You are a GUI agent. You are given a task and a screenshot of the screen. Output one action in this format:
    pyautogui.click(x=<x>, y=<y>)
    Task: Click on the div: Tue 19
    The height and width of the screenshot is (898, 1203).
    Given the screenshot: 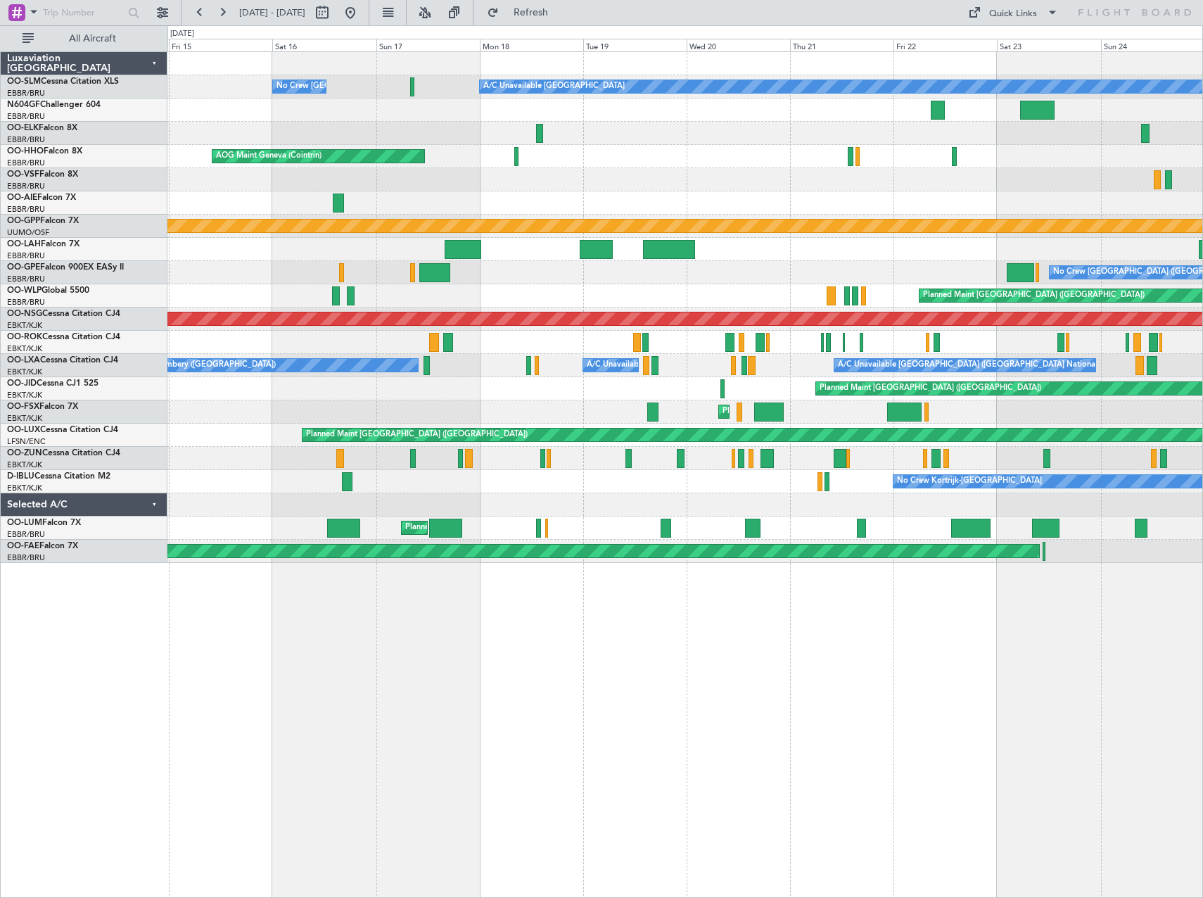 What is the action you would take?
    pyautogui.click(x=635, y=45)
    